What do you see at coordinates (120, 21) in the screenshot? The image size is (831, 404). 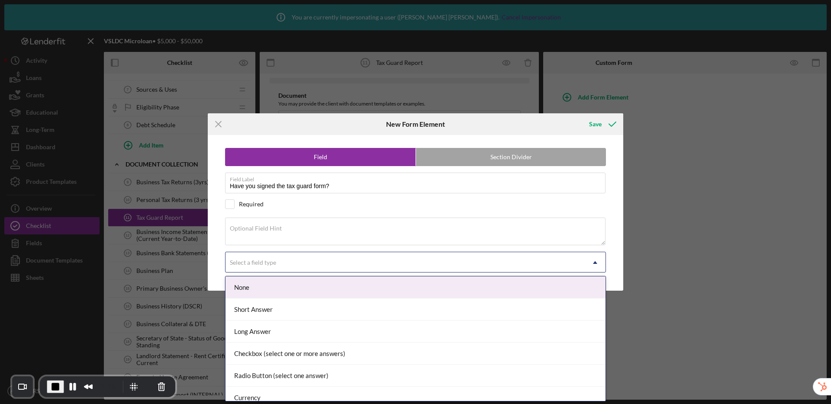 I see `body: Rich Text Area. Press ALT-0 for help.` at bounding box center [120, 21].